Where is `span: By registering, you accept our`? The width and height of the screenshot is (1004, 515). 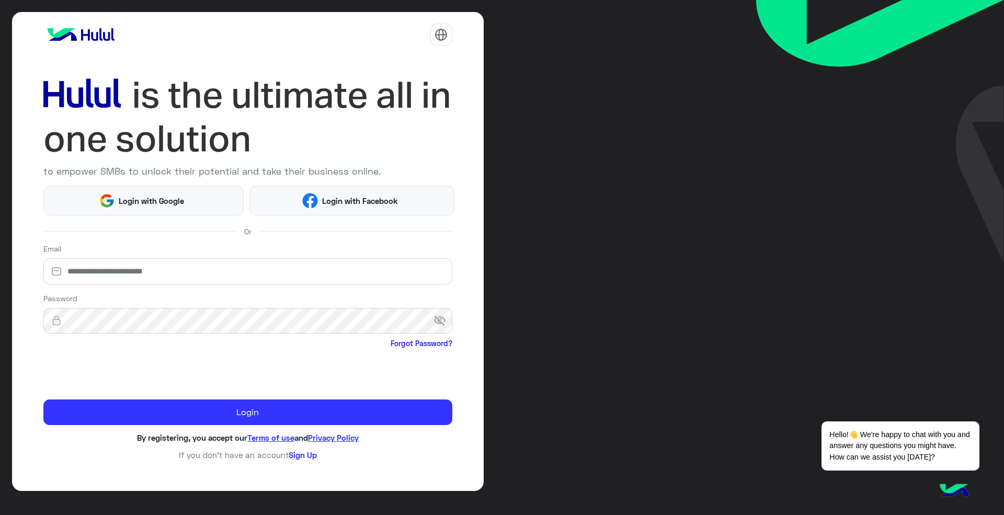 span: By registering, you accept our is located at coordinates (192, 438).